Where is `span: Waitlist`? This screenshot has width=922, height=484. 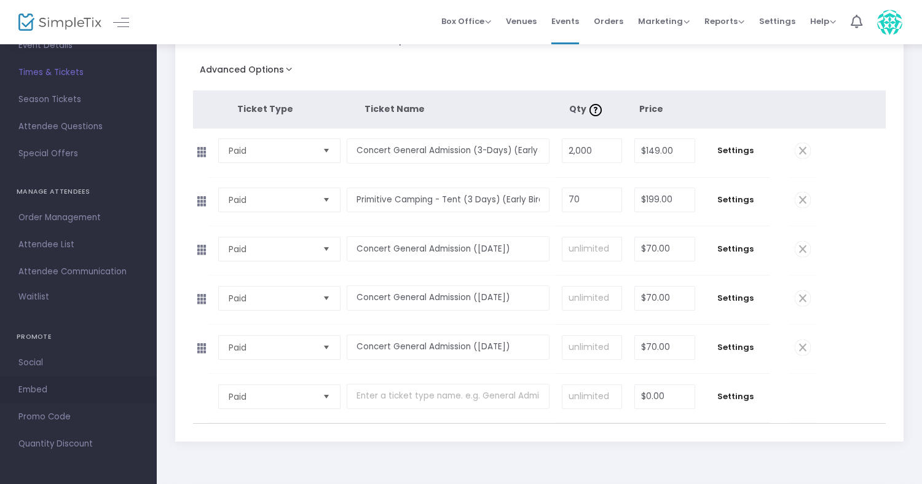
span: Waitlist is located at coordinates (34, 297).